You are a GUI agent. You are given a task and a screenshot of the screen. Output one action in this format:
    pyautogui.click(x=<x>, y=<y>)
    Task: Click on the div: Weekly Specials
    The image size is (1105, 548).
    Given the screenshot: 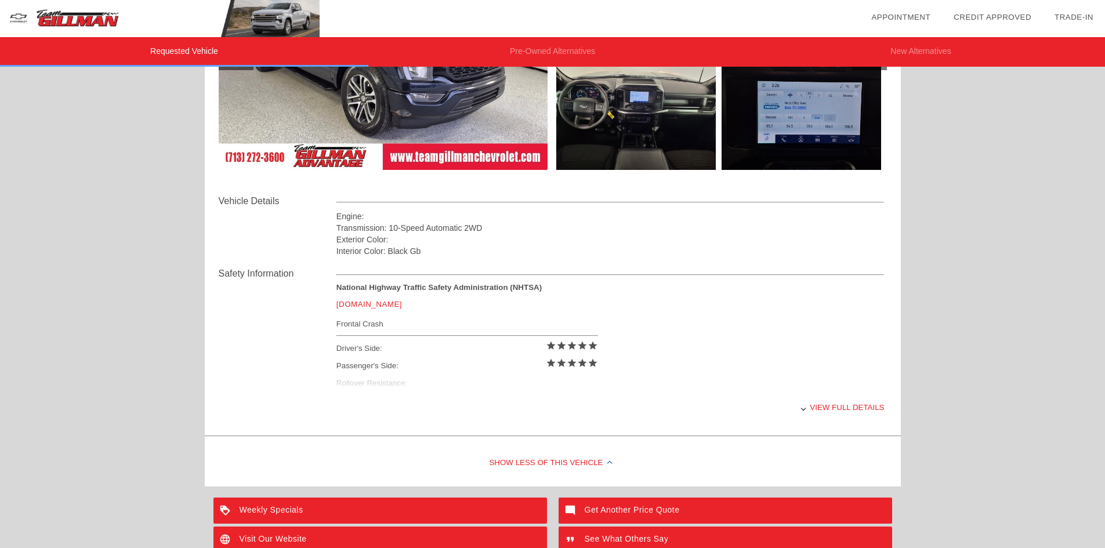 What is the action you would take?
    pyautogui.click(x=380, y=510)
    